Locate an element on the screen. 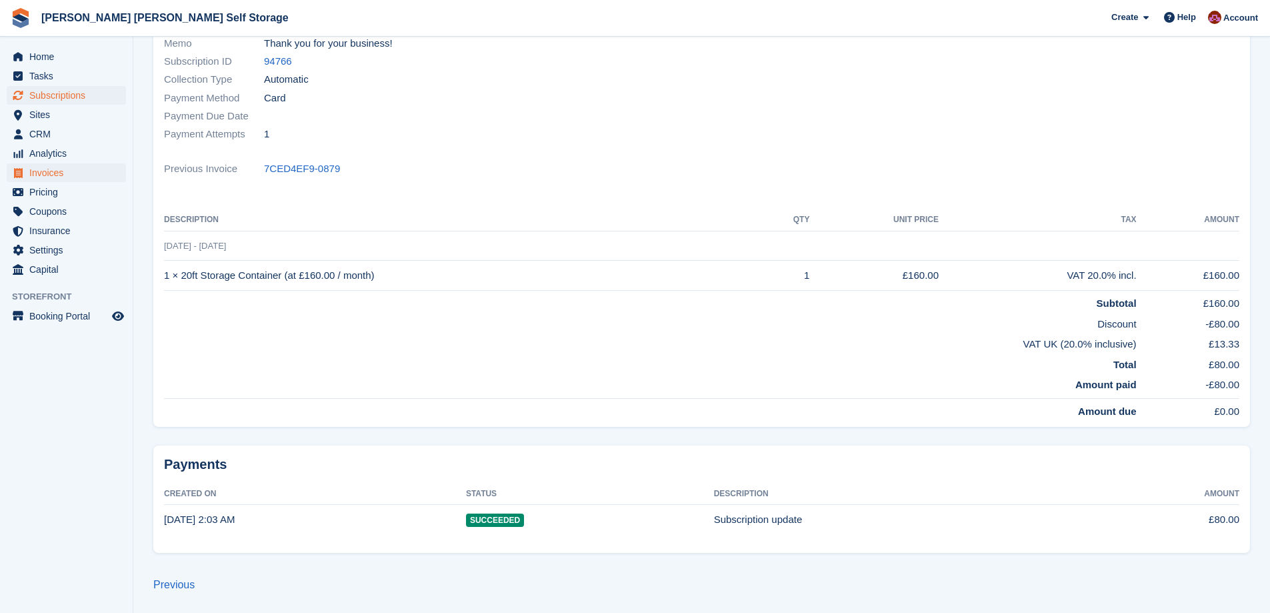 The height and width of the screenshot is (613, 1270). span: Payment Attempts is located at coordinates (214, 134).